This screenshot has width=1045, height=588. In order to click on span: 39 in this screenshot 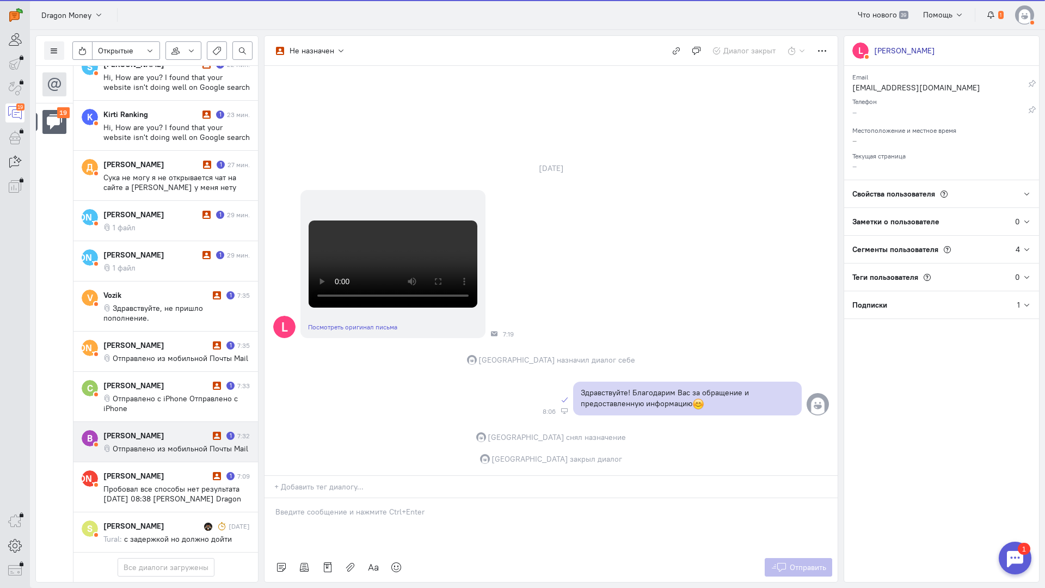, I will do `click(903, 15)`.